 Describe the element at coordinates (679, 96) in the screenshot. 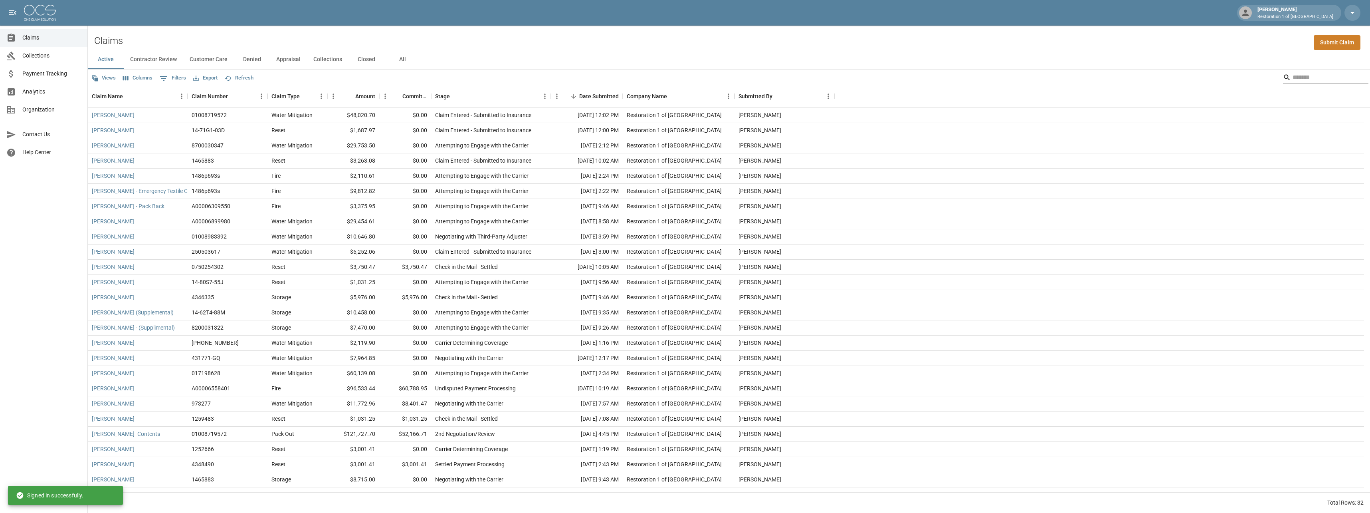

I see `div: Company Name` at that location.